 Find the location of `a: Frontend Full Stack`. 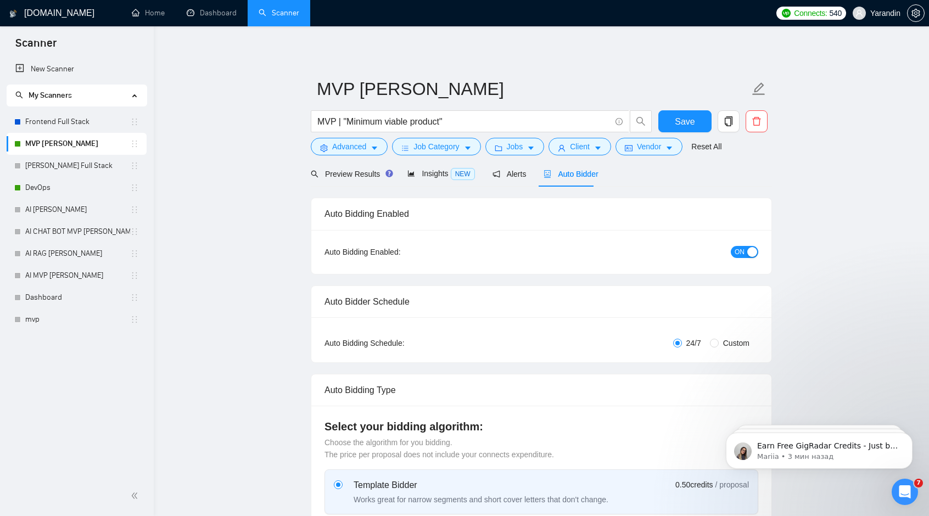

a: Frontend Full Stack is located at coordinates (77, 122).